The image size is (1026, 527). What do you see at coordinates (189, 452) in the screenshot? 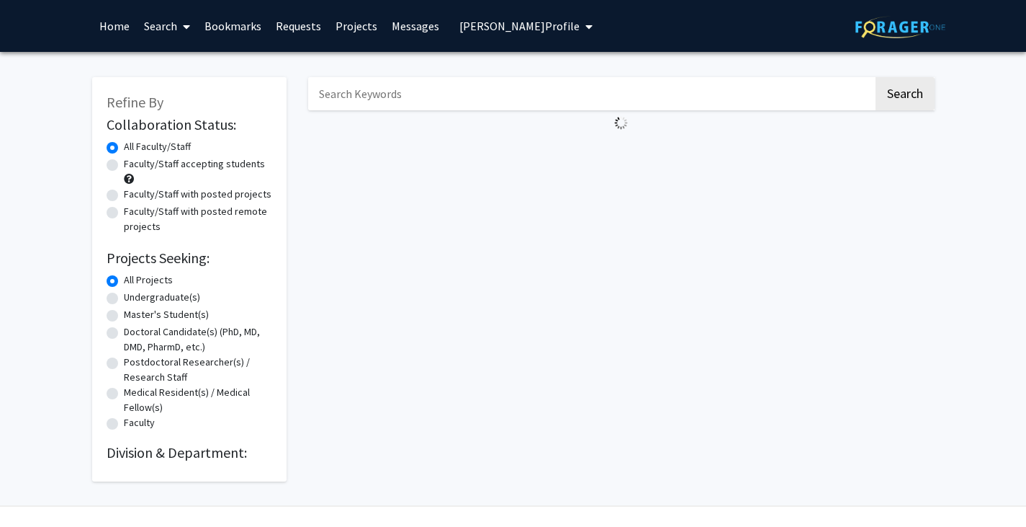
I see `h2: Division & Department:` at bounding box center [189, 452].